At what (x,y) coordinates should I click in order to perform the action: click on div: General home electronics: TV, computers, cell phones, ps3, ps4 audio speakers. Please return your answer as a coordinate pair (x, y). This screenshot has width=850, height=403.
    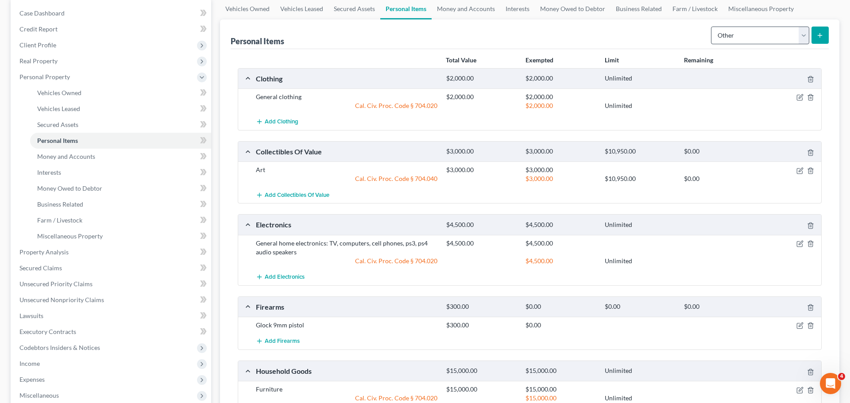
    Looking at the image, I should click on (347, 248).